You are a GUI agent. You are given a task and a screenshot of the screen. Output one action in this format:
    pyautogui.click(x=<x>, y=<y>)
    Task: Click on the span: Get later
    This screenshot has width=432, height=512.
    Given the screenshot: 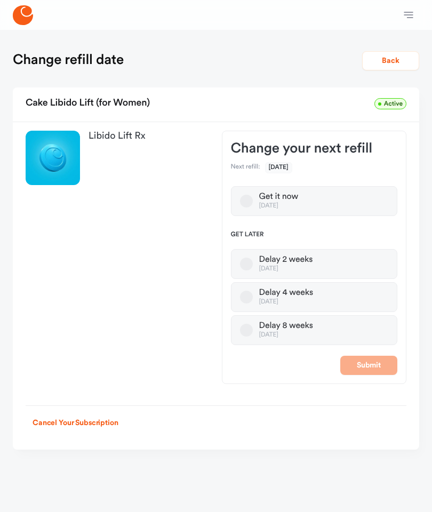 What is the action you would take?
    pyautogui.click(x=314, y=235)
    